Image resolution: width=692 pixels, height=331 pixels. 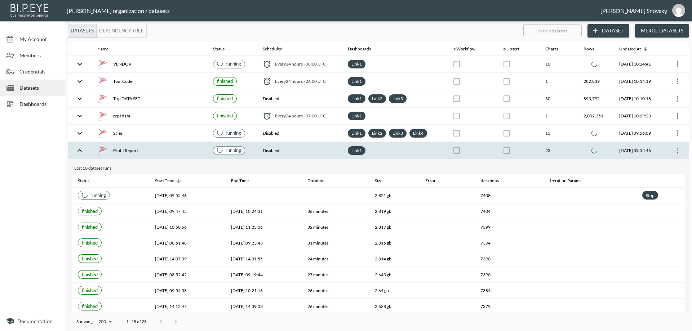 I want to click on div: Name, so click(x=103, y=49).